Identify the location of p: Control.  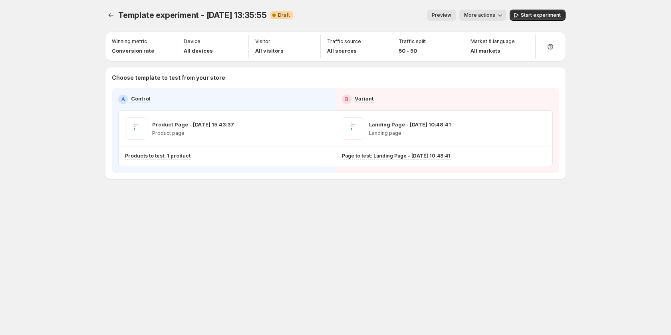
(141, 99).